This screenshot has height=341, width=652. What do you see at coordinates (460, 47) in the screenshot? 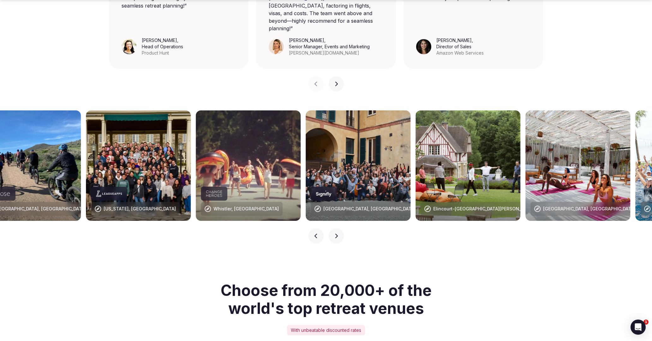
I see `div: Director of Sales` at bounding box center [460, 47].